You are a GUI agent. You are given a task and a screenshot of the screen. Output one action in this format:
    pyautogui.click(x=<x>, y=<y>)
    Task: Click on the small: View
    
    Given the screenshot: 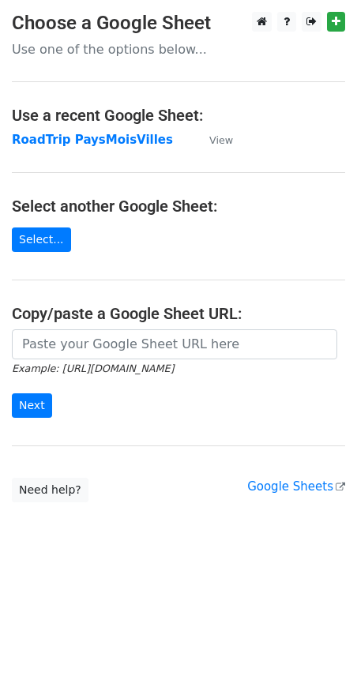 What is the action you would take?
    pyautogui.click(x=221, y=140)
    